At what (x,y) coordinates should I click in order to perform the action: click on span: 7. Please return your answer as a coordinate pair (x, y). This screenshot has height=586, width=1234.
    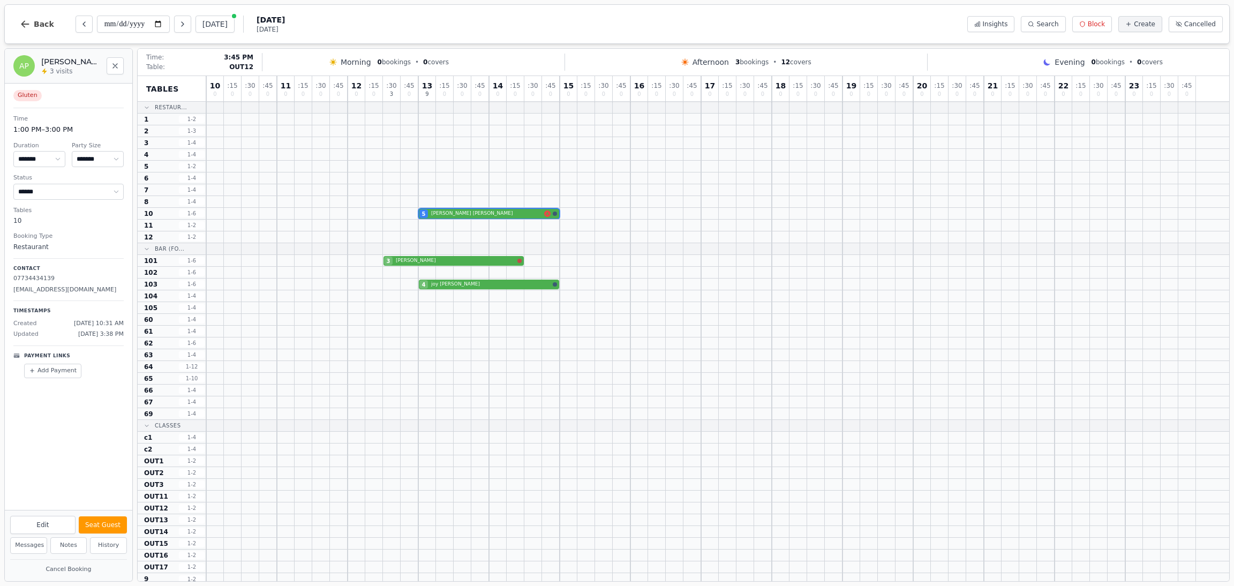
    Looking at the image, I should click on (146, 190).